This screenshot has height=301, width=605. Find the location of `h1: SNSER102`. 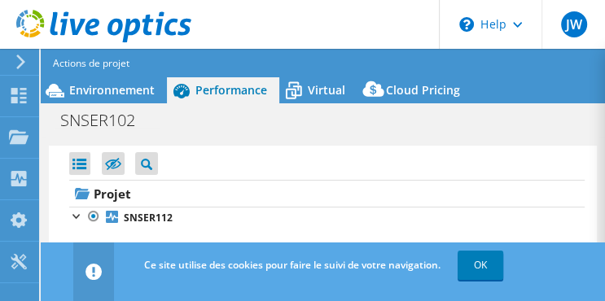

h1: SNSER102 is located at coordinates (107, 121).